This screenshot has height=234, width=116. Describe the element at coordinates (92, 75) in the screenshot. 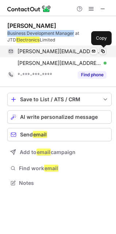

I see `button: Reveal Button` at that location.